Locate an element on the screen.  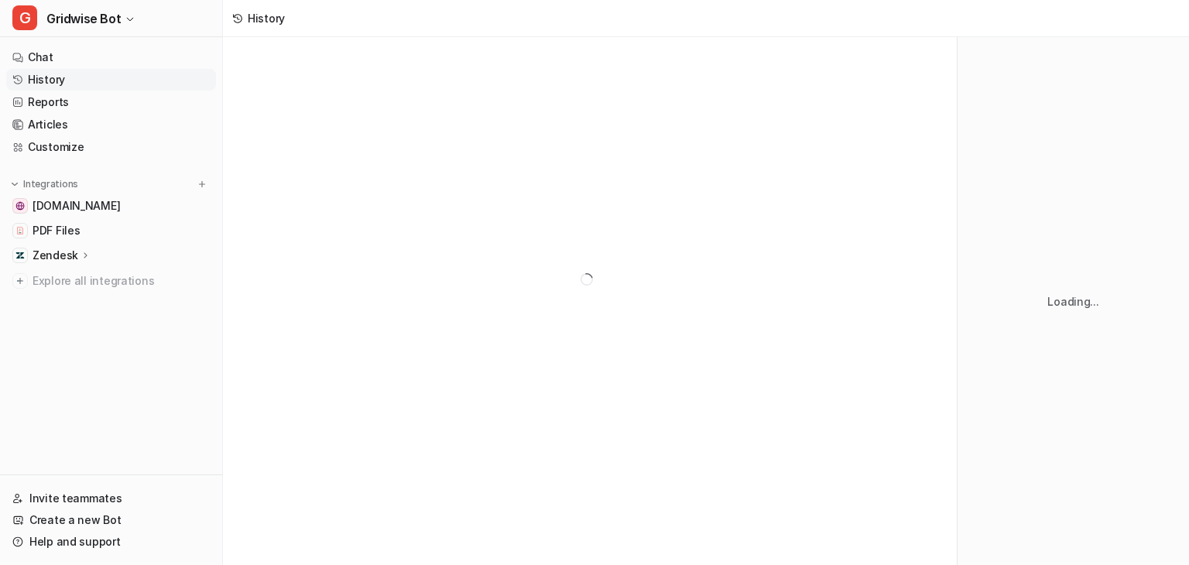
a: Explore all integrations is located at coordinates (111, 281).